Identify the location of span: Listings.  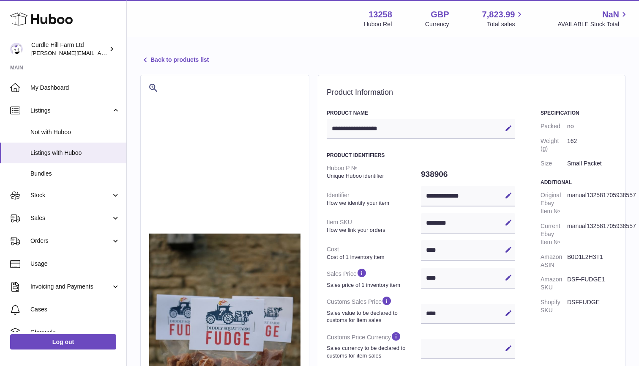
(71, 110).